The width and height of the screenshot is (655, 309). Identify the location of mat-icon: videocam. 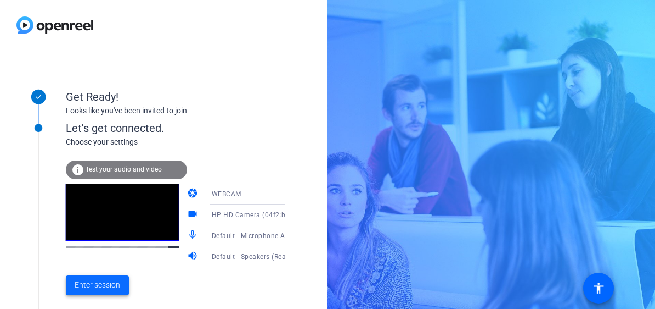
(194, 215).